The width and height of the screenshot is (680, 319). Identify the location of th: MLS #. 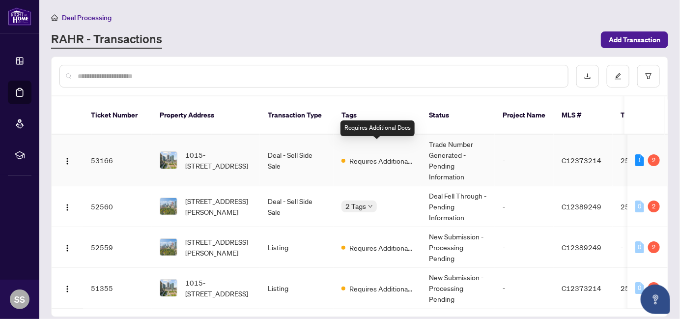
(583, 115).